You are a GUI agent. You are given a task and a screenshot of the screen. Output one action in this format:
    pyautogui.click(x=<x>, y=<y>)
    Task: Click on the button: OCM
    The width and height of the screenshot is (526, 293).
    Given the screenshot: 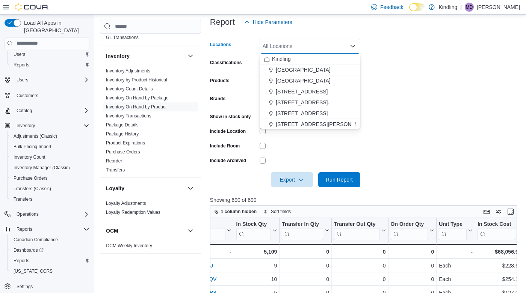 What is the action you would take?
    pyautogui.click(x=145, y=231)
    